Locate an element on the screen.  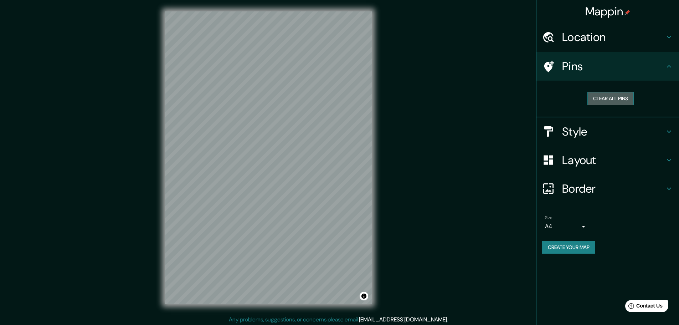
div: A4 is located at coordinates (566, 226).